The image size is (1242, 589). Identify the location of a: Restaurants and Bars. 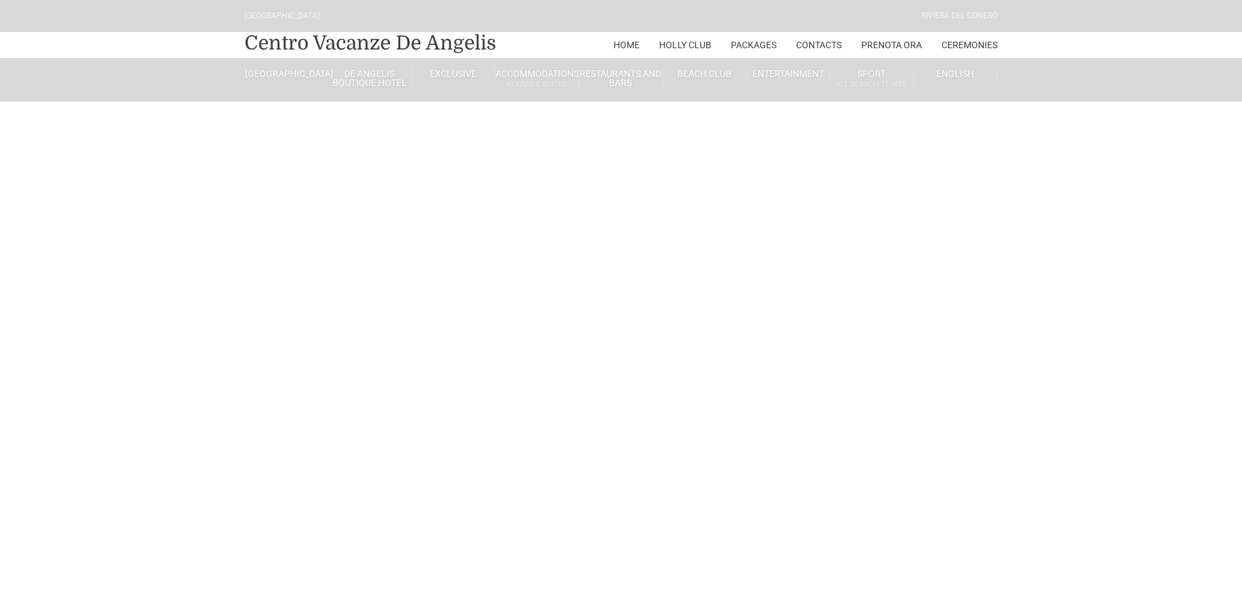
(621, 78).